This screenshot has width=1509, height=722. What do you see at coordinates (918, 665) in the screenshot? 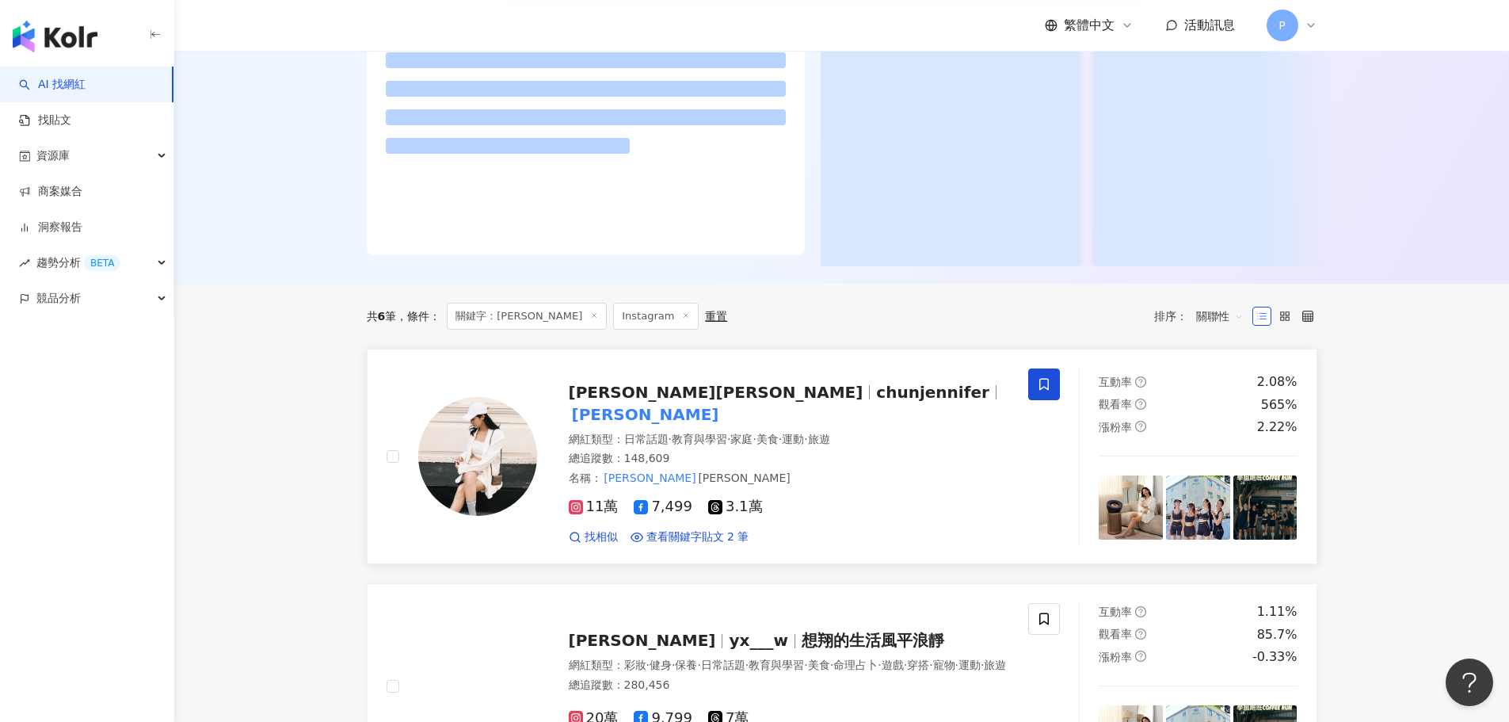
I see `span: 穿搭` at bounding box center [918, 665].